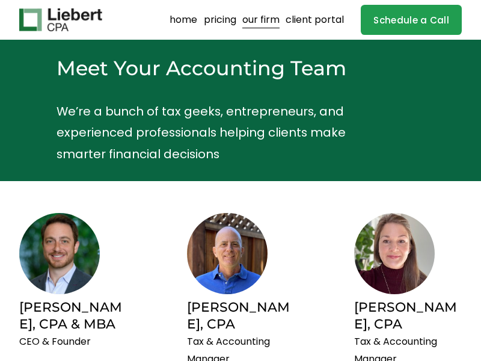  I want to click on img: Jennie Ledesma, so click(394, 253).